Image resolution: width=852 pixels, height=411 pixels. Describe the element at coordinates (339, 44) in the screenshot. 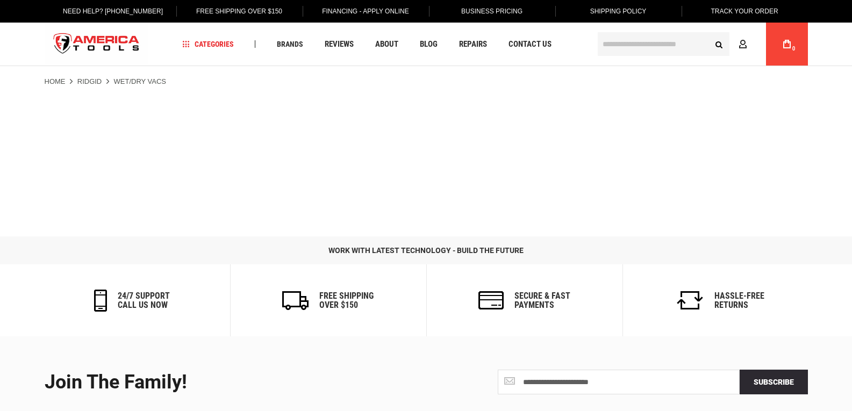

I see `span: Reviews` at that location.